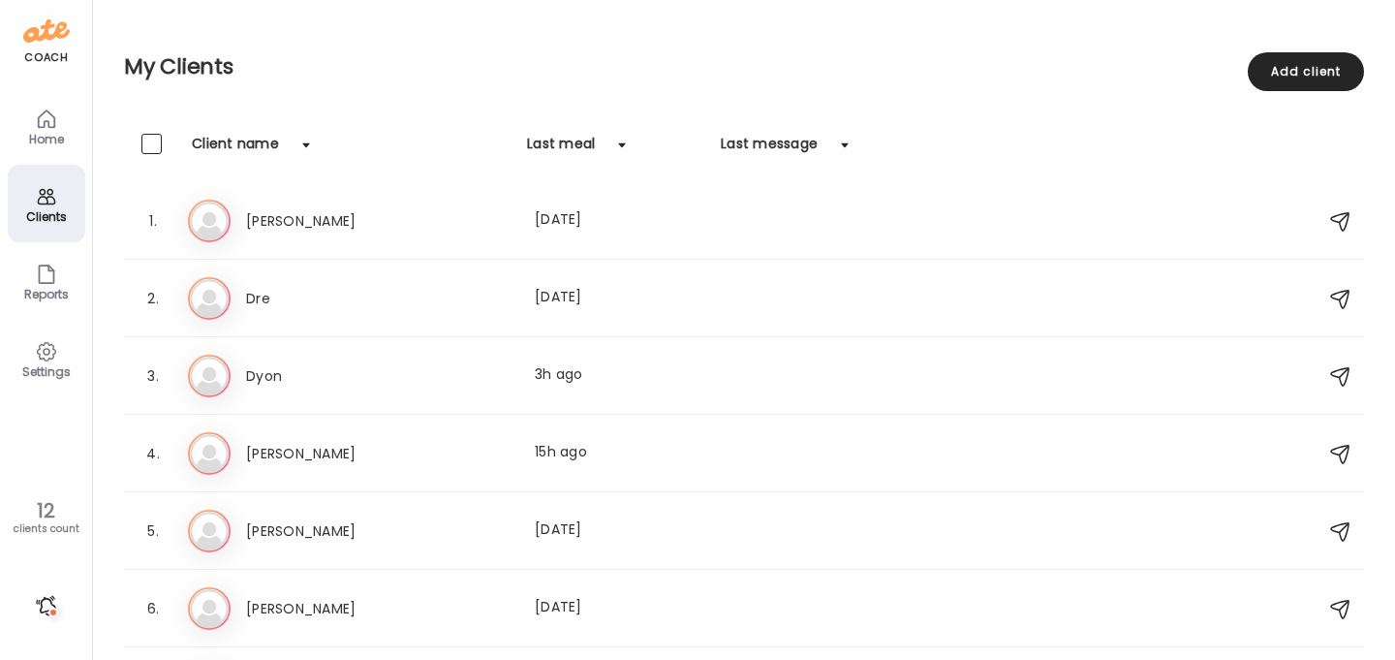 The height and width of the screenshot is (660, 1395). Describe the element at coordinates (1306, 72) in the screenshot. I see `div: Add client` at that location.